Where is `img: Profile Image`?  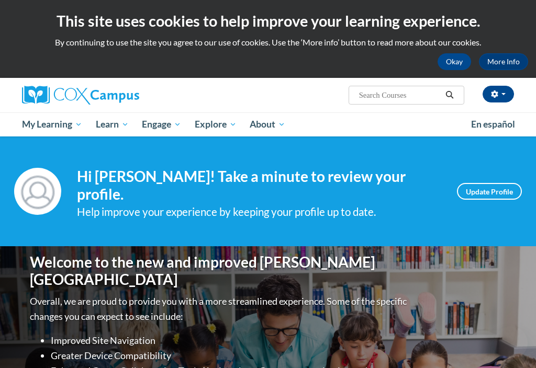
img: Profile Image is located at coordinates (38, 191).